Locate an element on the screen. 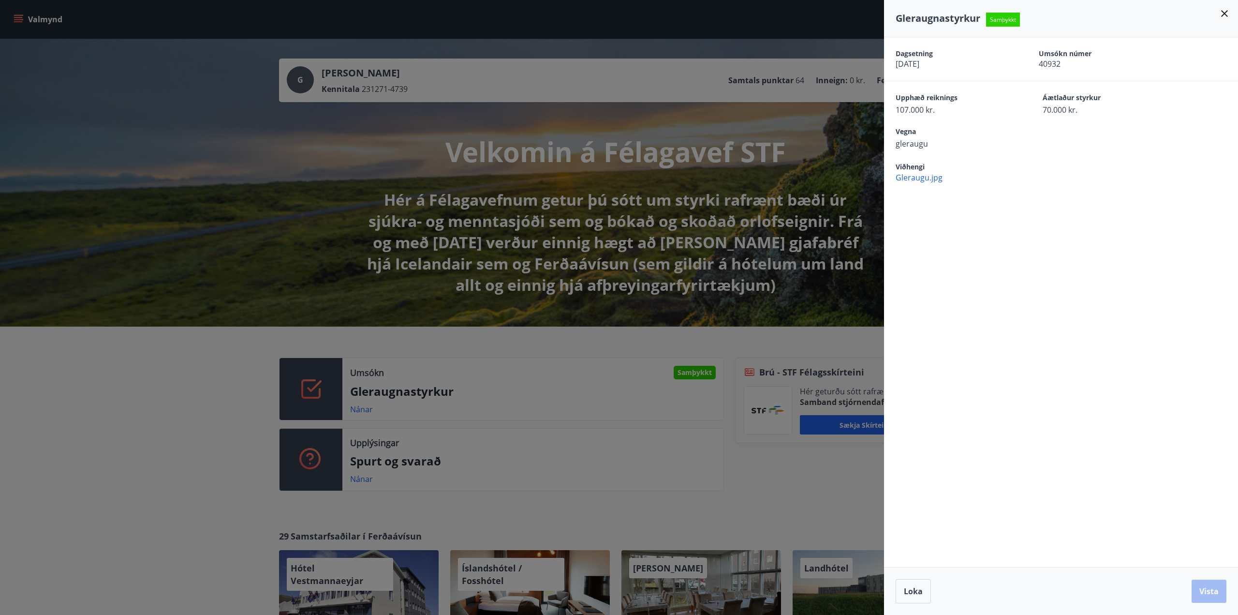 The image size is (1238, 615). span: Dagsetning is located at coordinates (950, 54).